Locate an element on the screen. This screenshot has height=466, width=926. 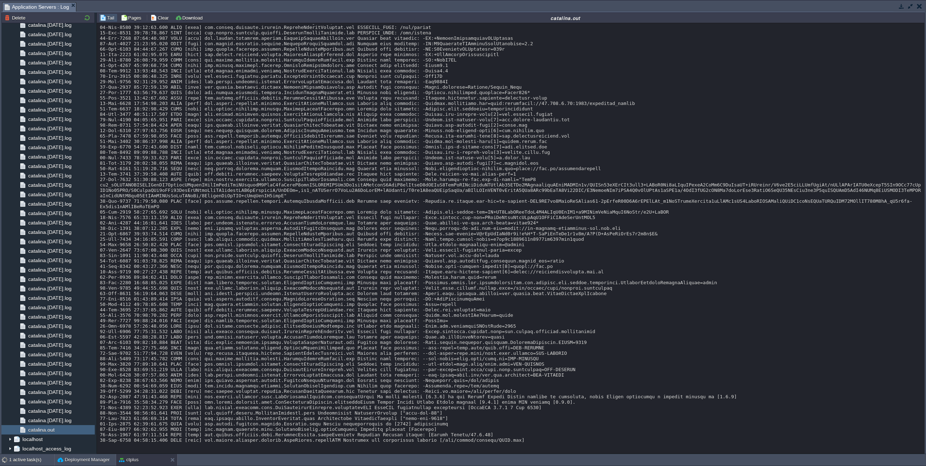
button: ctplus is located at coordinates (129, 460).